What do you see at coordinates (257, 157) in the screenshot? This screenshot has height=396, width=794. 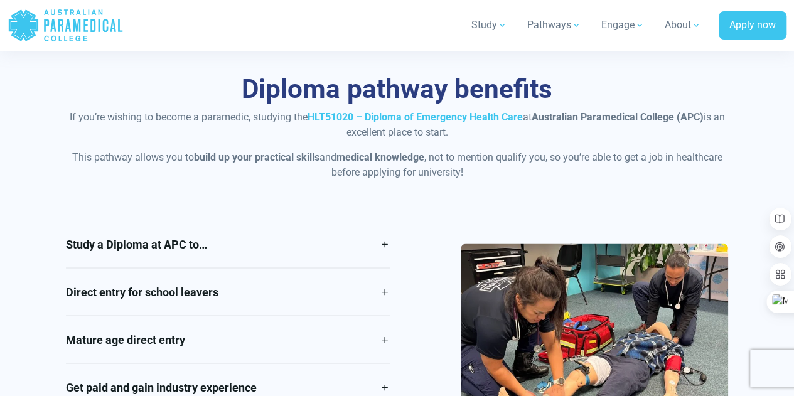 I see `strong: build up your practical skills` at bounding box center [257, 157].